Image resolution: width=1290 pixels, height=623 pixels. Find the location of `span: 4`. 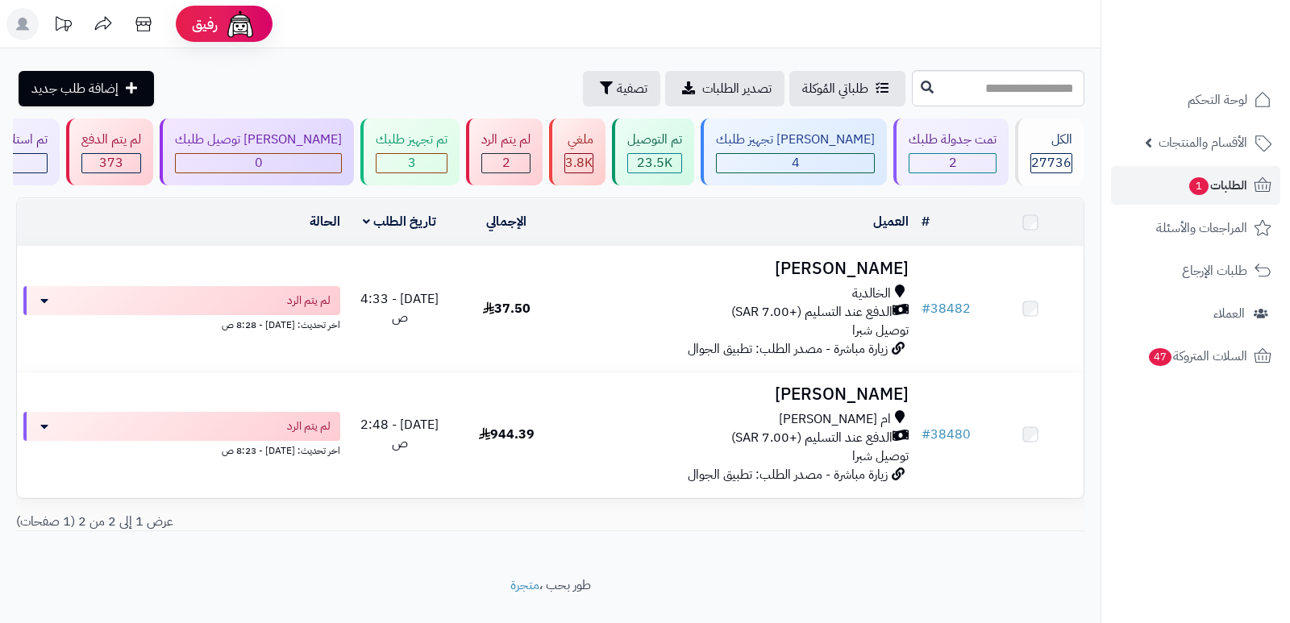

span: 4 is located at coordinates (796, 163).